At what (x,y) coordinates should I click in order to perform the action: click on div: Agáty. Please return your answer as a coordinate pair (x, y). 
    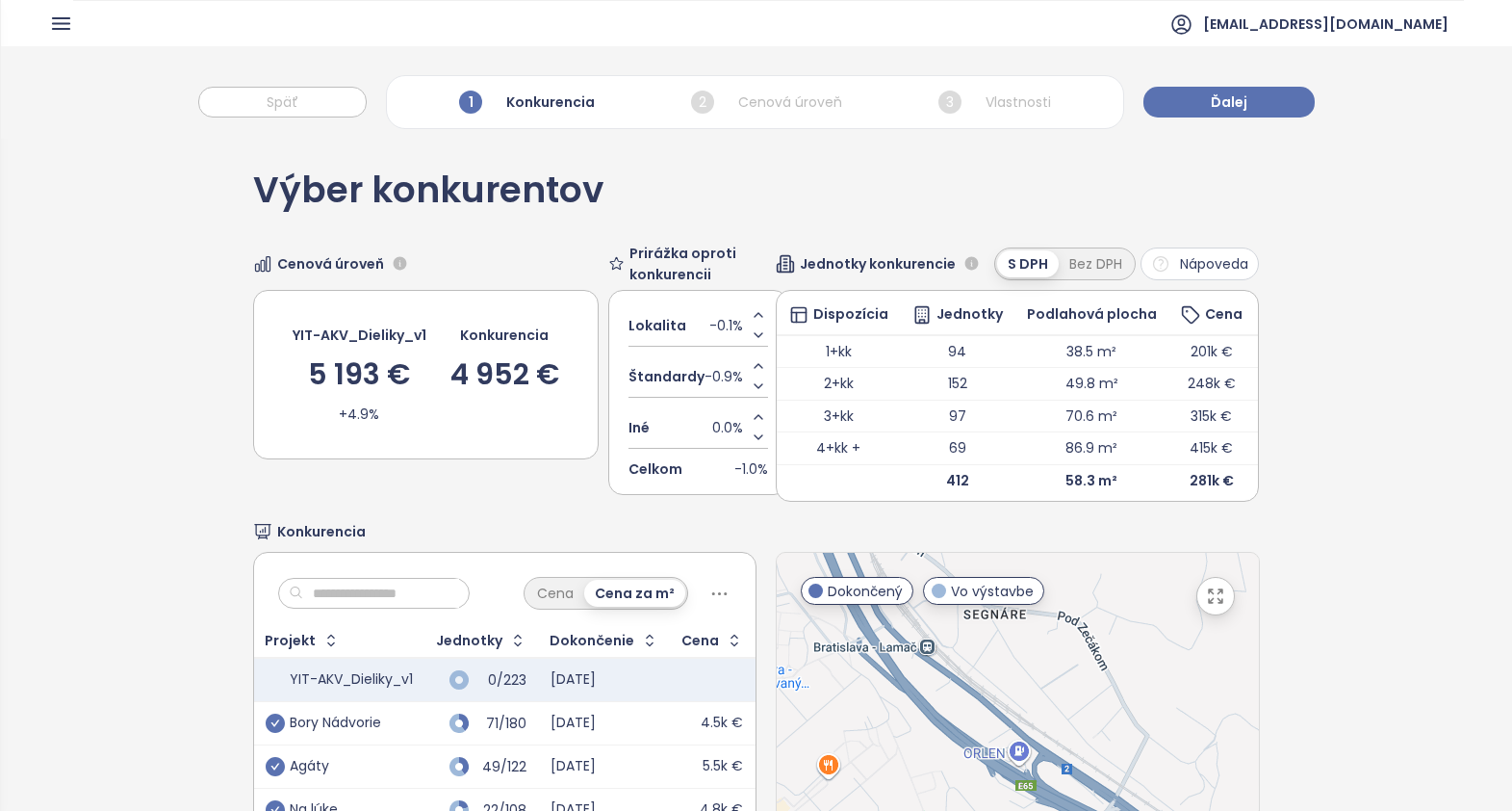
    Looking at the image, I should click on (309, 767).